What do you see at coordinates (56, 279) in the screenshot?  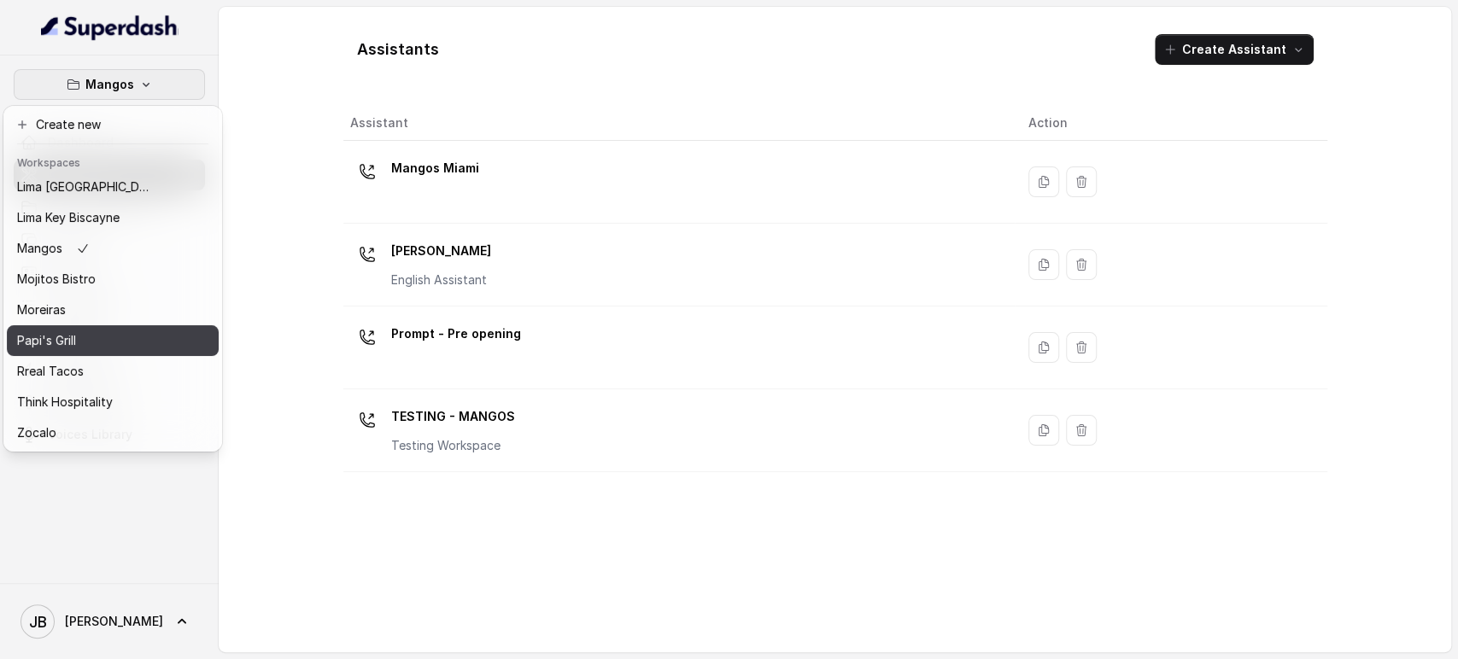 I see `p: Mojitos Bistro` at bounding box center [56, 279].